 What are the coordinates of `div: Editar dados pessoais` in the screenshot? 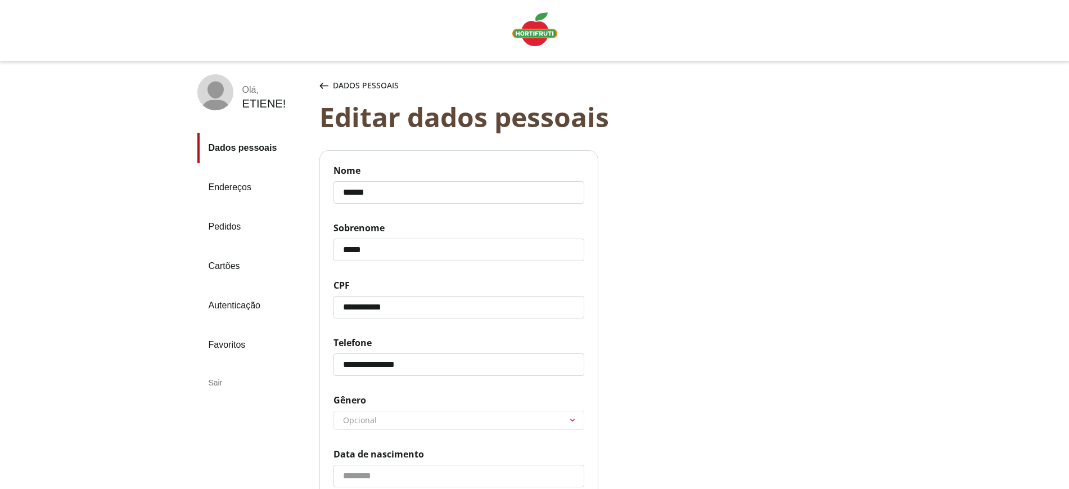 It's located at (607, 116).